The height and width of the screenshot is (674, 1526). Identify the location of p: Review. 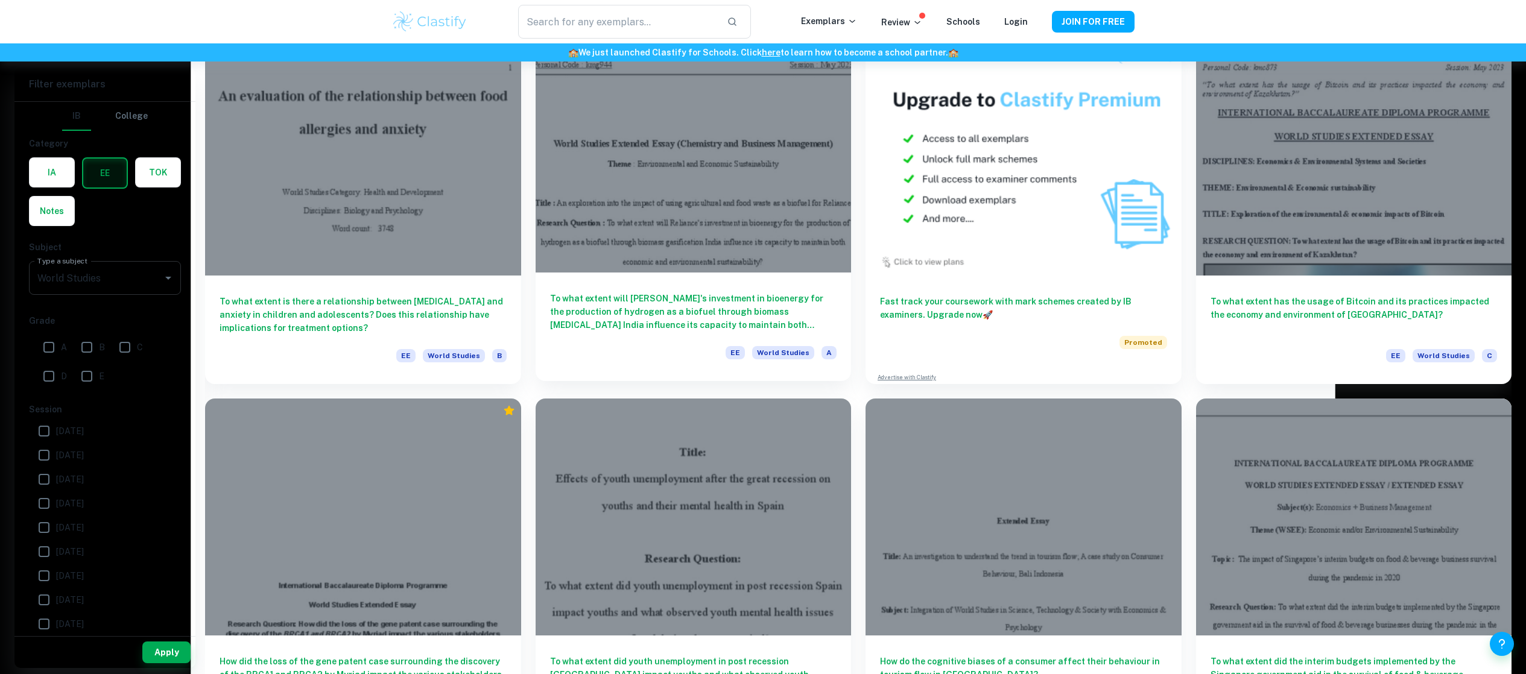
(902, 22).